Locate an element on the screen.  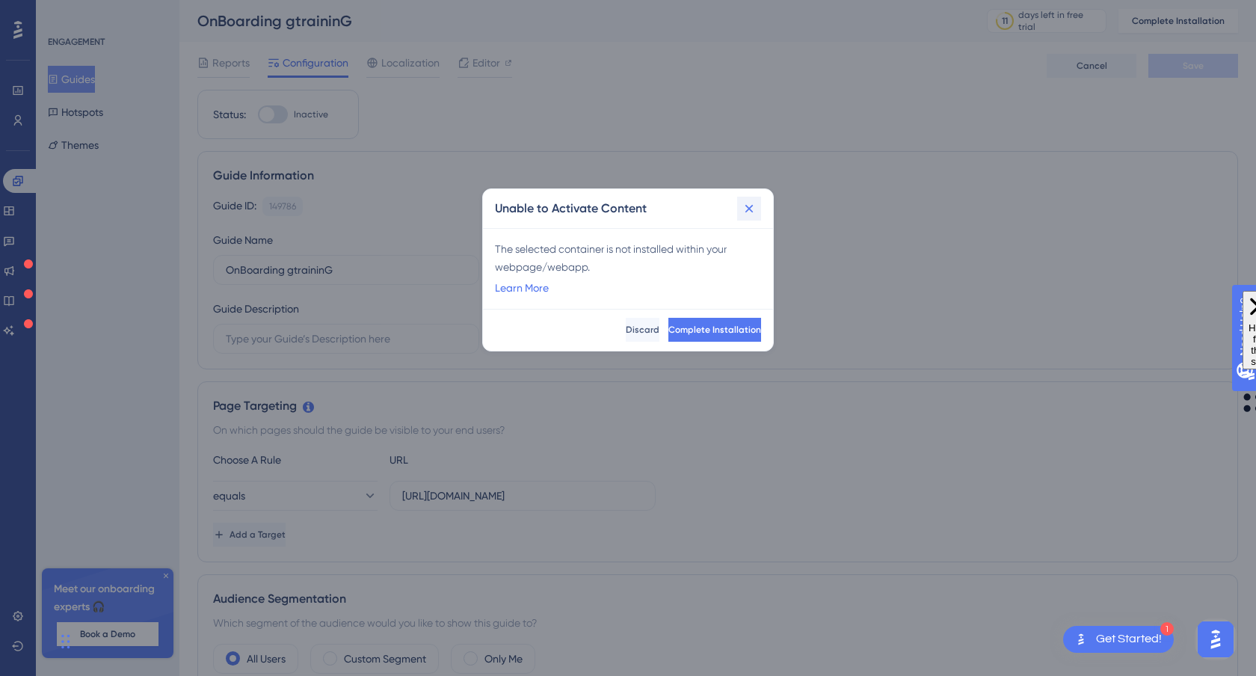
span: Complete Installation is located at coordinates (715, 330).